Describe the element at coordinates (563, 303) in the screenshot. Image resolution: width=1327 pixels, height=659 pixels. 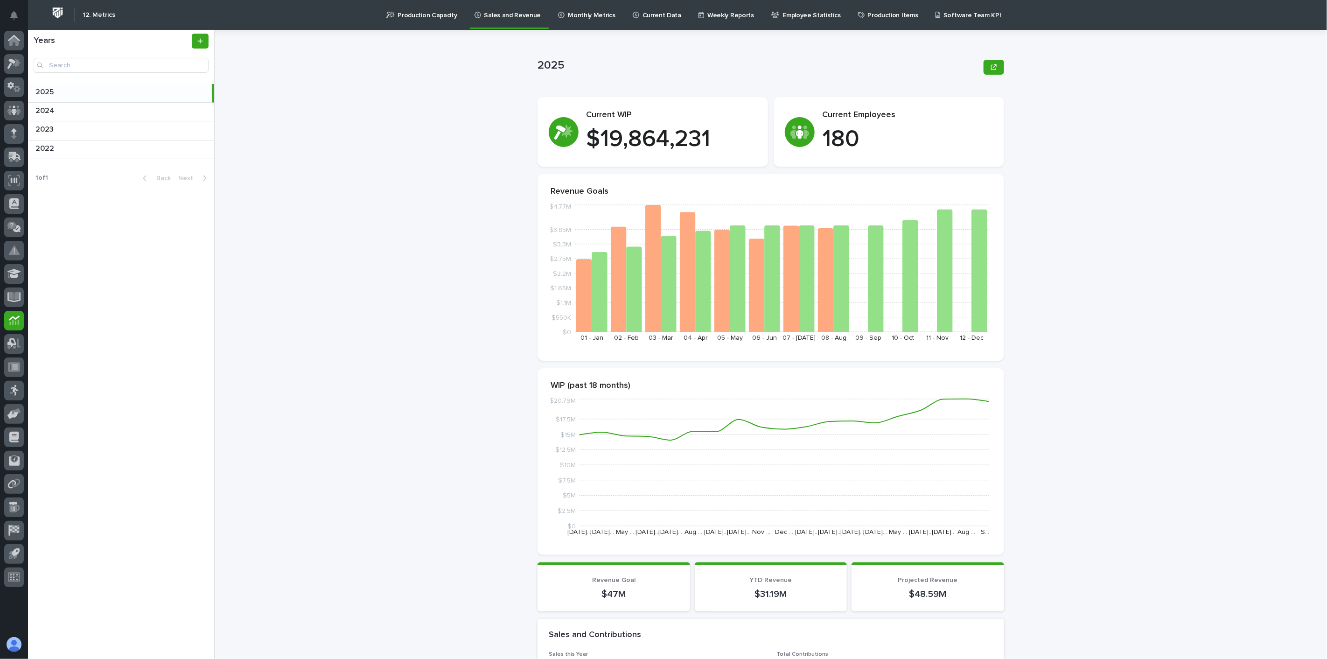
I see `tspan: $1.1M` at that location.